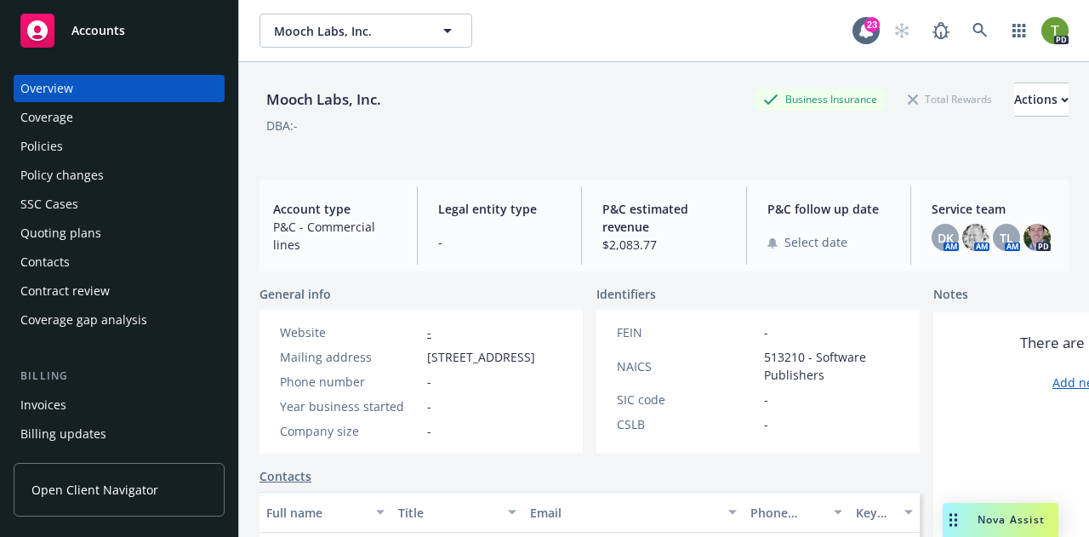 This screenshot has height=537, width=1089. What do you see at coordinates (119, 117) in the screenshot?
I see `a: Coverage` at bounding box center [119, 117].